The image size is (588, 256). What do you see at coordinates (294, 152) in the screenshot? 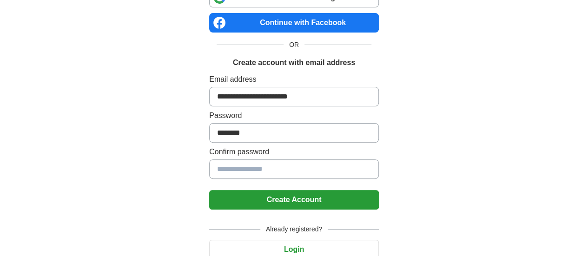
I see `label: Confirm password` at bounding box center [294, 152].